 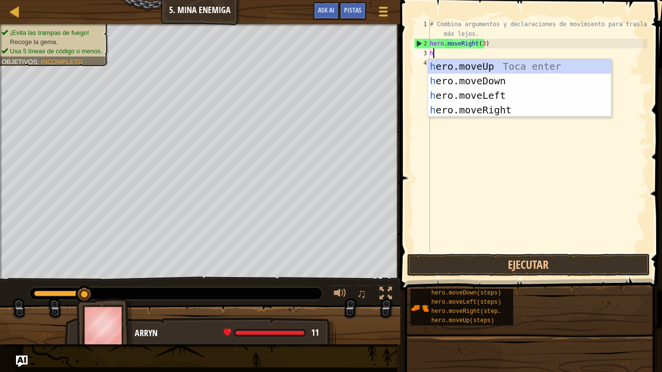 What do you see at coordinates (419, 308) in the screenshot?
I see `img: portrait.png` at bounding box center [419, 308].